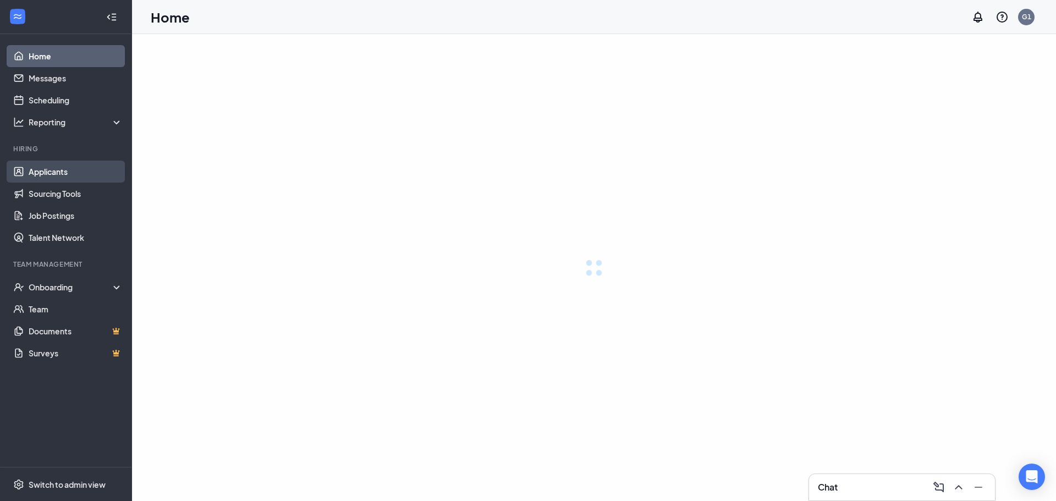 Image resolution: width=1056 pixels, height=501 pixels. Describe the element at coordinates (959, 487) in the screenshot. I see `svg: ChevronUp` at that location.